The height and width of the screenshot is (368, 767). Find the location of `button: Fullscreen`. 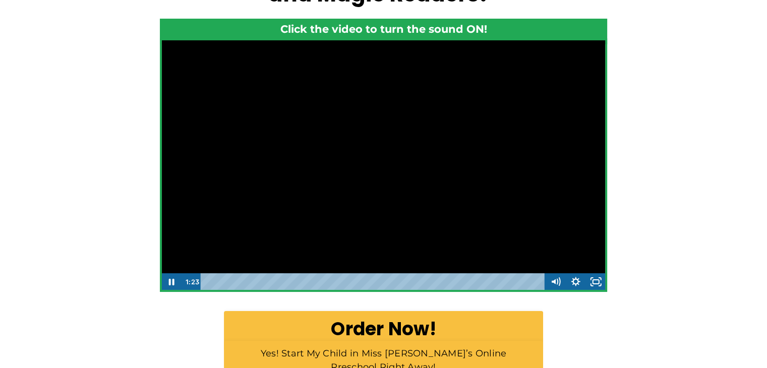

button: Fullscreen is located at coordinates (595, 282).